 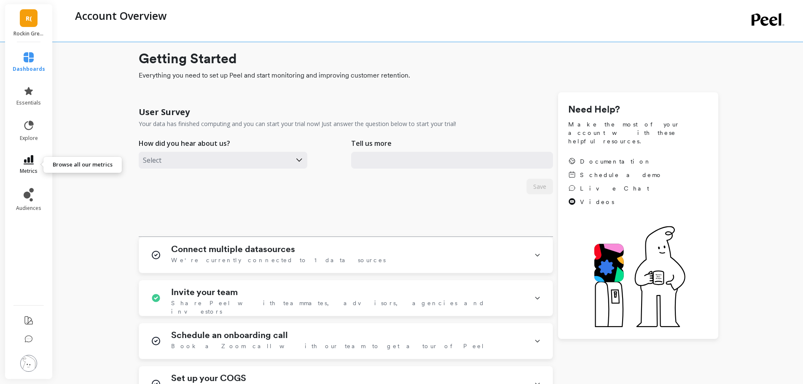 What do you see at coordinates (347, 307) in the screenshot?
I see `span: Share Peel with teammates, advisors, agencies and investors` at bounding box center [347, 307].